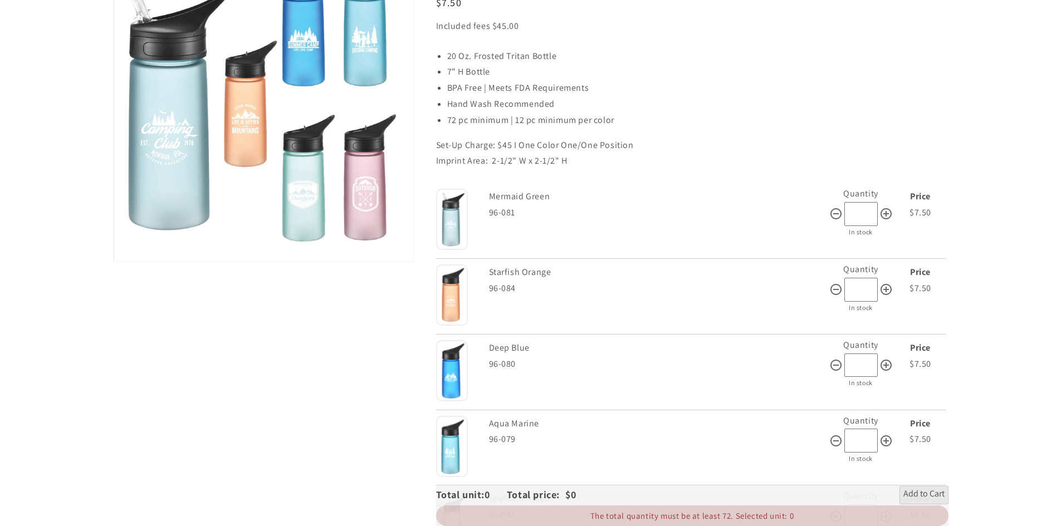 This screenshot has height=526, width=1061. Describe the element at coordinates (496, 495) in the screenshot. I see `span: 0` at that location.